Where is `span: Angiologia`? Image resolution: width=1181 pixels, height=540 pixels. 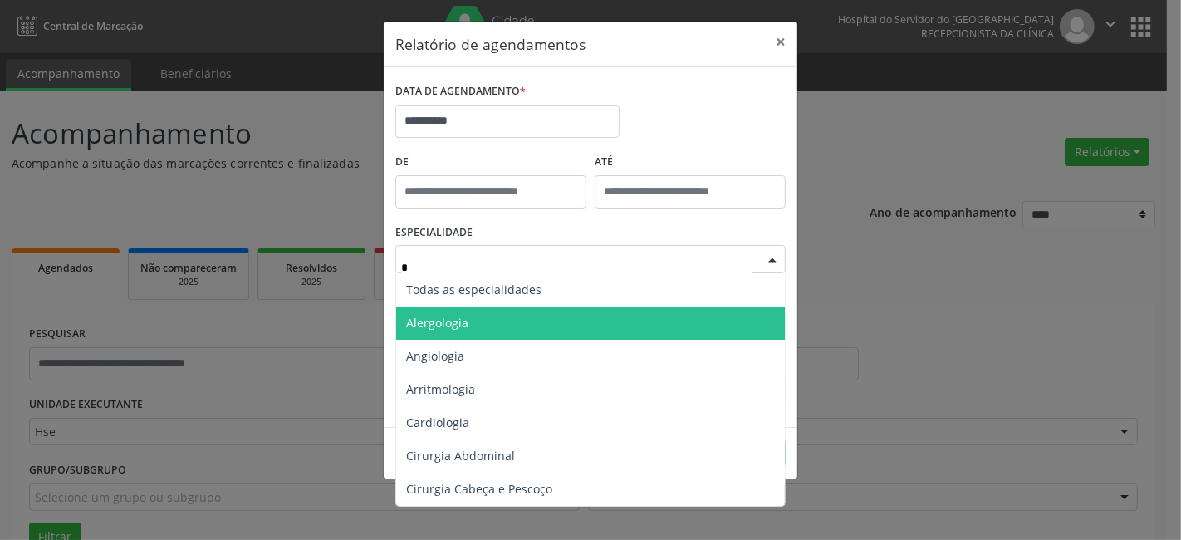
span: Angiologia is located at coordinates (435, 355).